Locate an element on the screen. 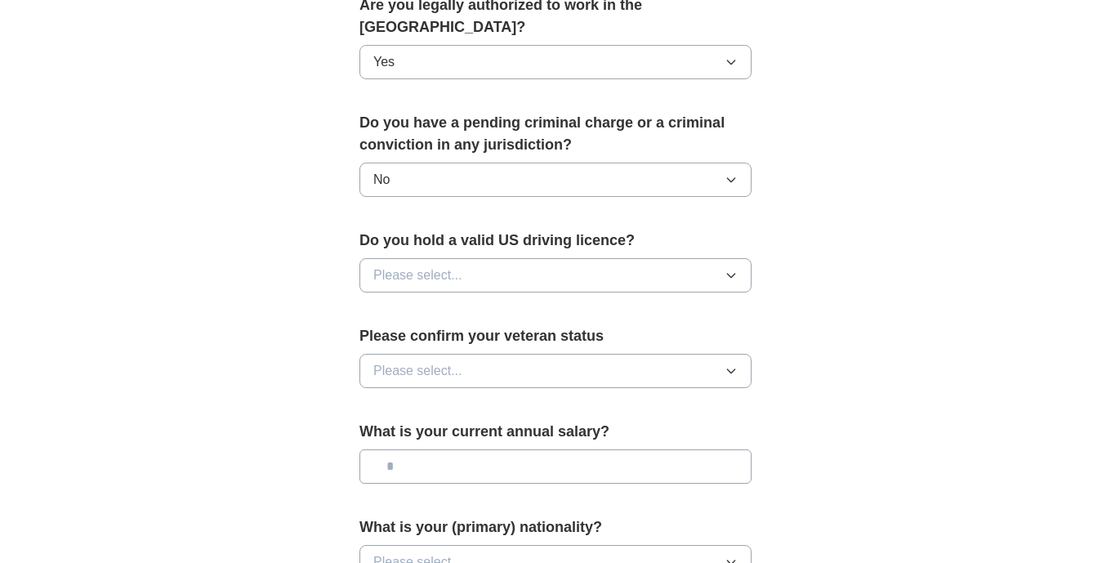 Image resolution: width=1111 pixels, height=563 pixels. span: Yes is located at coordinates (384, 62).